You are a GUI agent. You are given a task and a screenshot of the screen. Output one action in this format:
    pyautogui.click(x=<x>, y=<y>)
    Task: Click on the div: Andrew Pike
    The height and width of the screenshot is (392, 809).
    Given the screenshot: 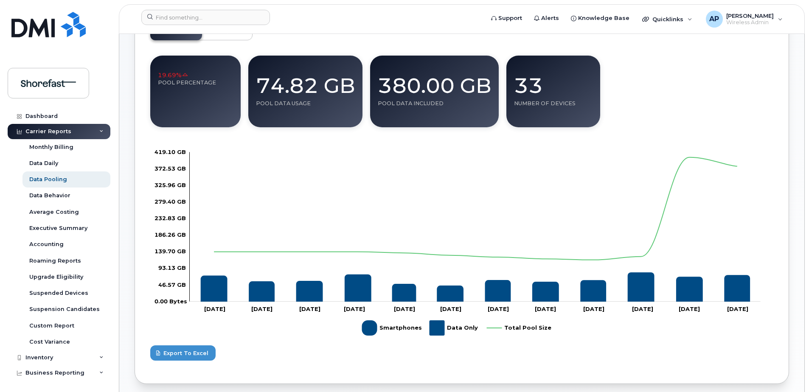 What is the action you would take?
    pyautogui.click(x=744, y=19)
    